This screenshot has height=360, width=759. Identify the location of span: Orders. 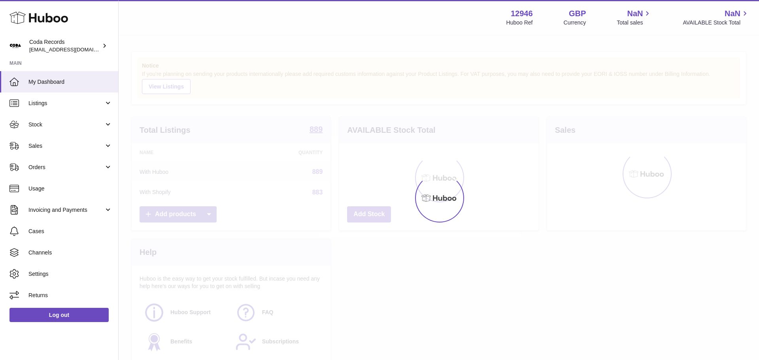
(66, 167).